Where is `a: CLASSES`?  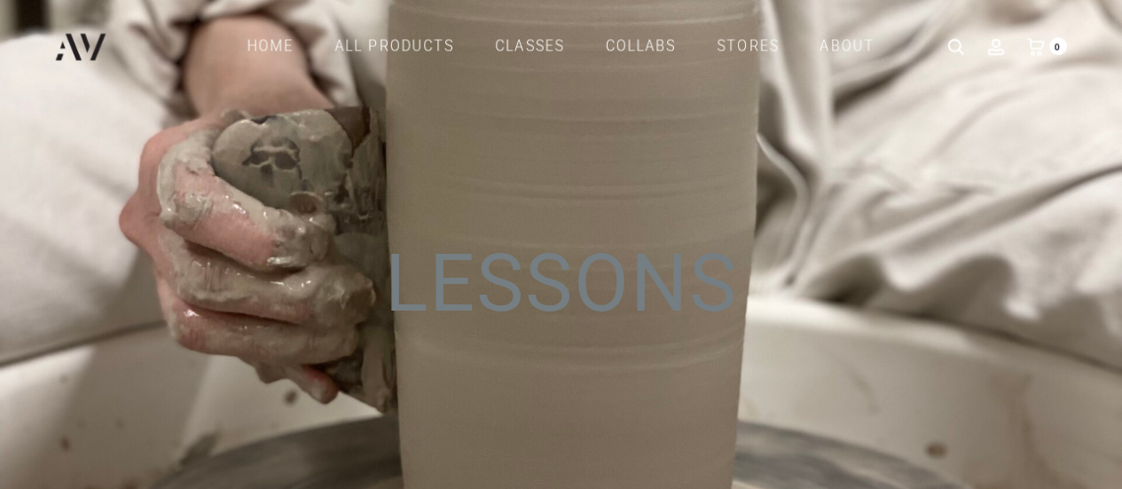 a: CLASSES is located at coordinates (530, 46).